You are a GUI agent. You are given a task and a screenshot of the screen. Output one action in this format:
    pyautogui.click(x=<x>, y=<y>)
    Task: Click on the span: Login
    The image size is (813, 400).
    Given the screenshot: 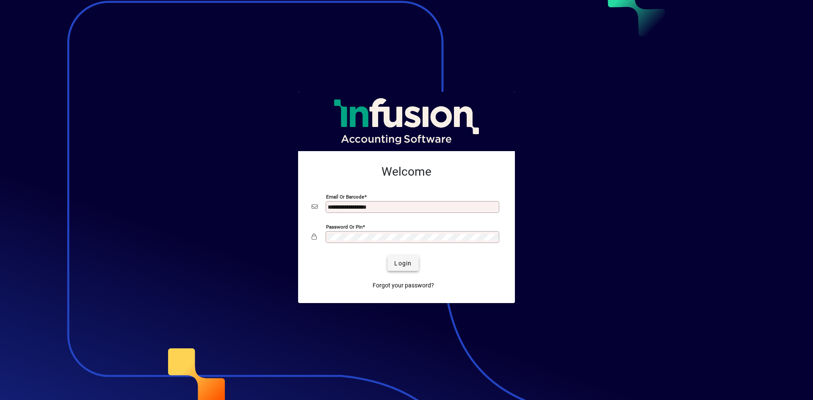 What is the action you would take?
    pyautogui.click(x=403, y=263)
    